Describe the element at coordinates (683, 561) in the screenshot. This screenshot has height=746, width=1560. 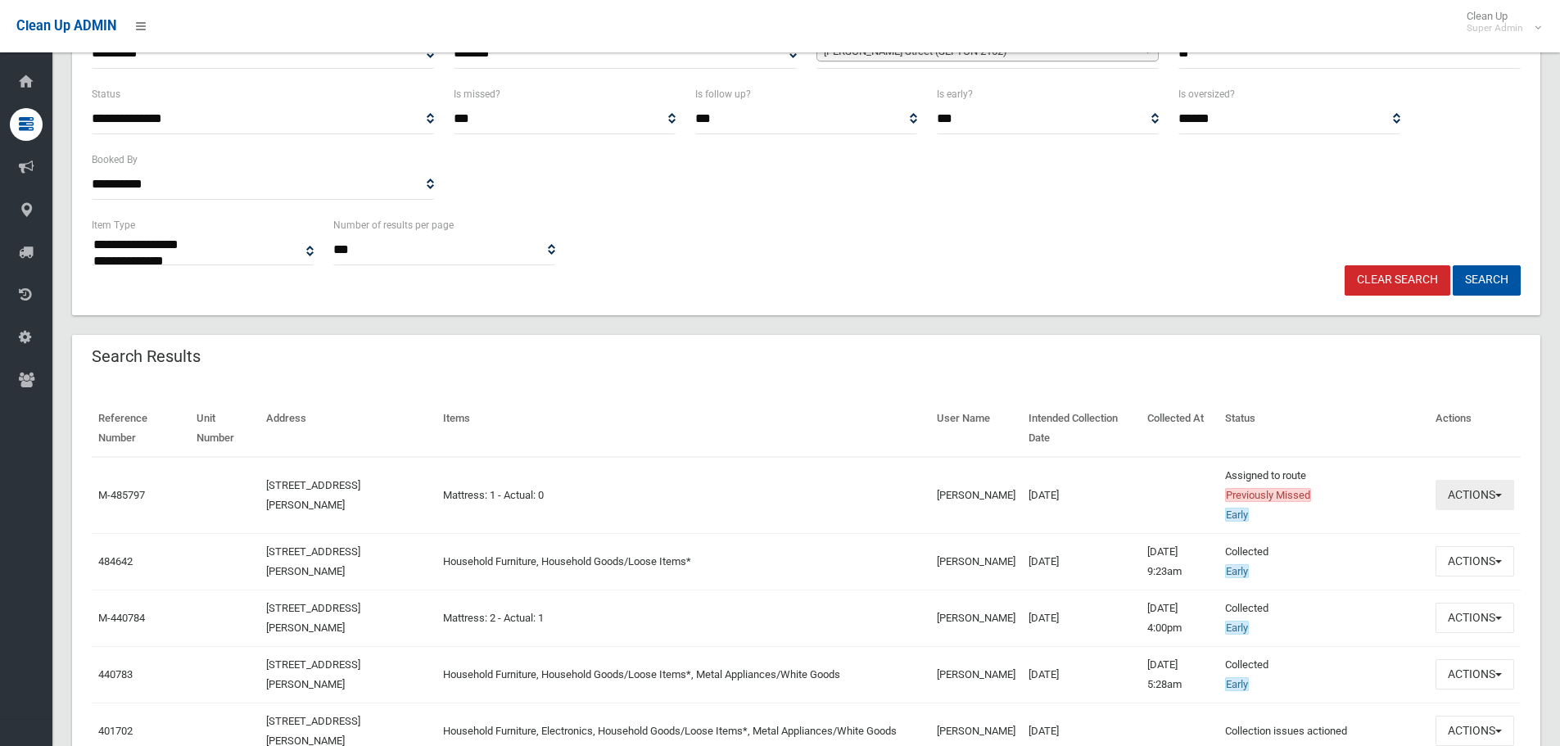
I see `td: Household Furniture, Household Goods/Loose Items*` at that location.